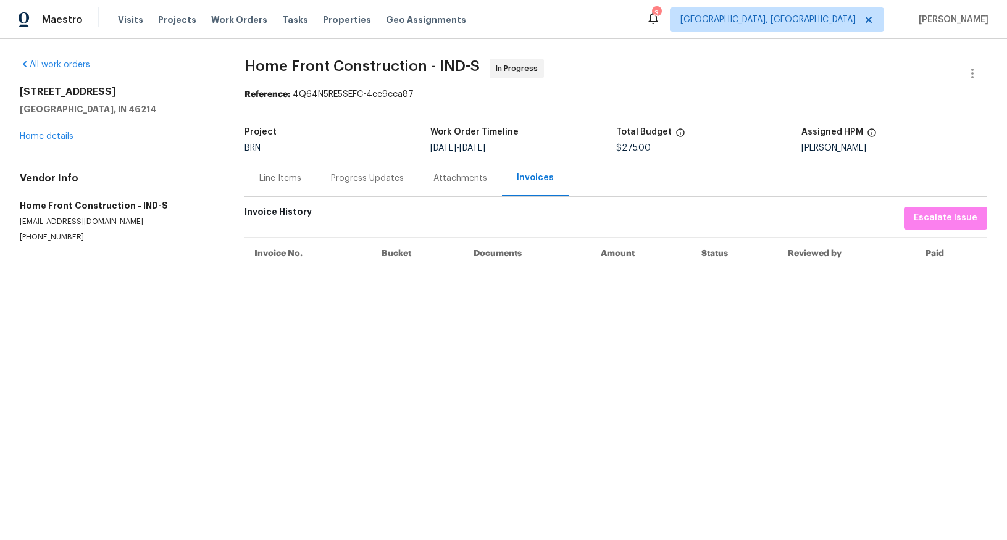  What do you see at coordinates (267, 94) in the screenshot?
I see `b: Reference:` at bounding box center [267, 94].